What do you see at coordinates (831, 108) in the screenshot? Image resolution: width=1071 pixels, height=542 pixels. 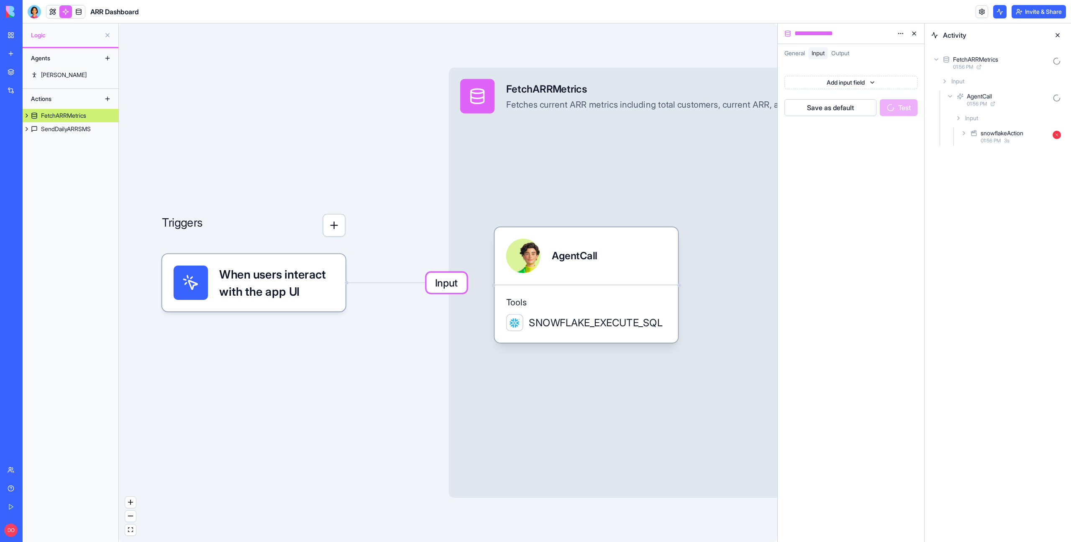 I see `button: Save as default` at bounding box center [831, 108].